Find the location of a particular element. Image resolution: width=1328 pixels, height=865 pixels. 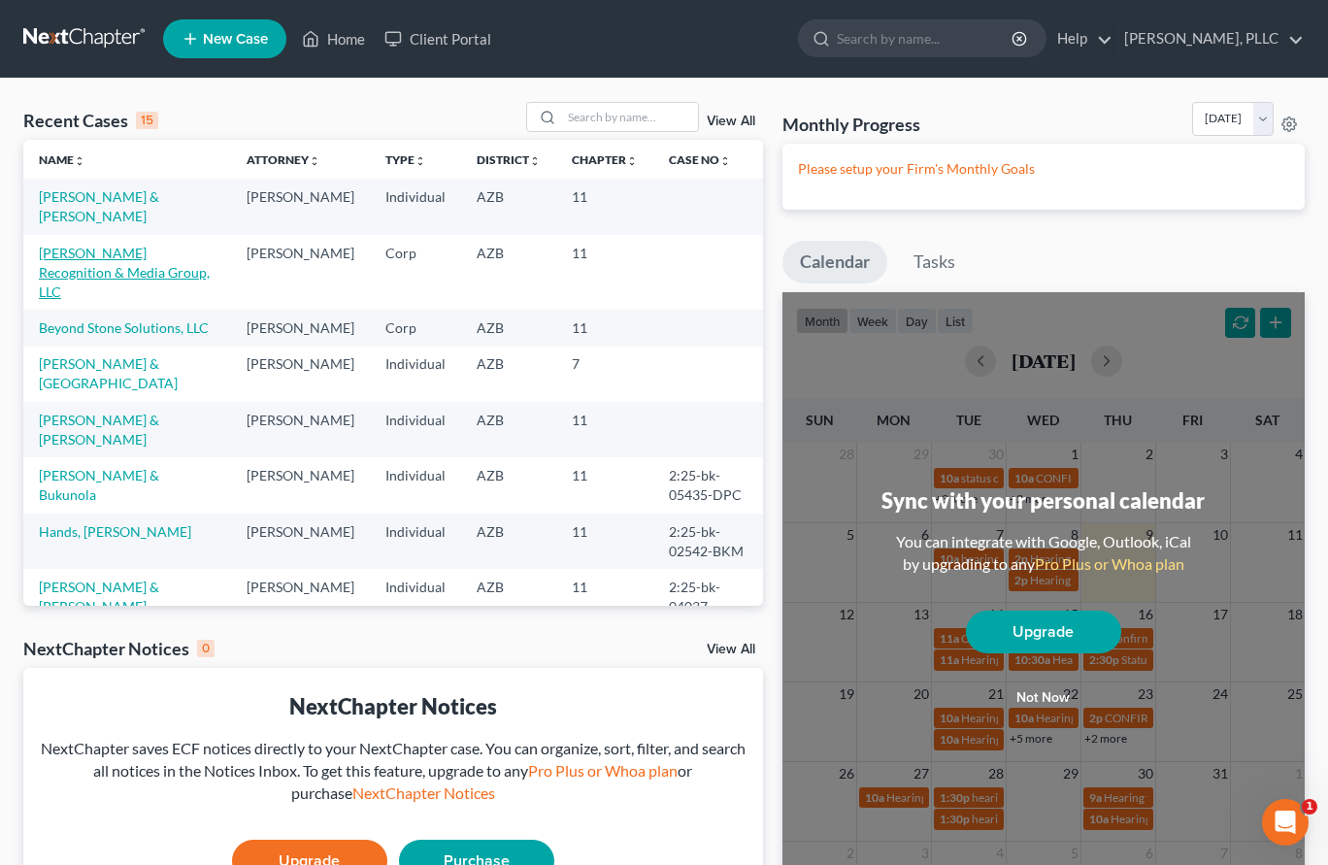

a: Upgrade is located at coordinates (1043, 632).